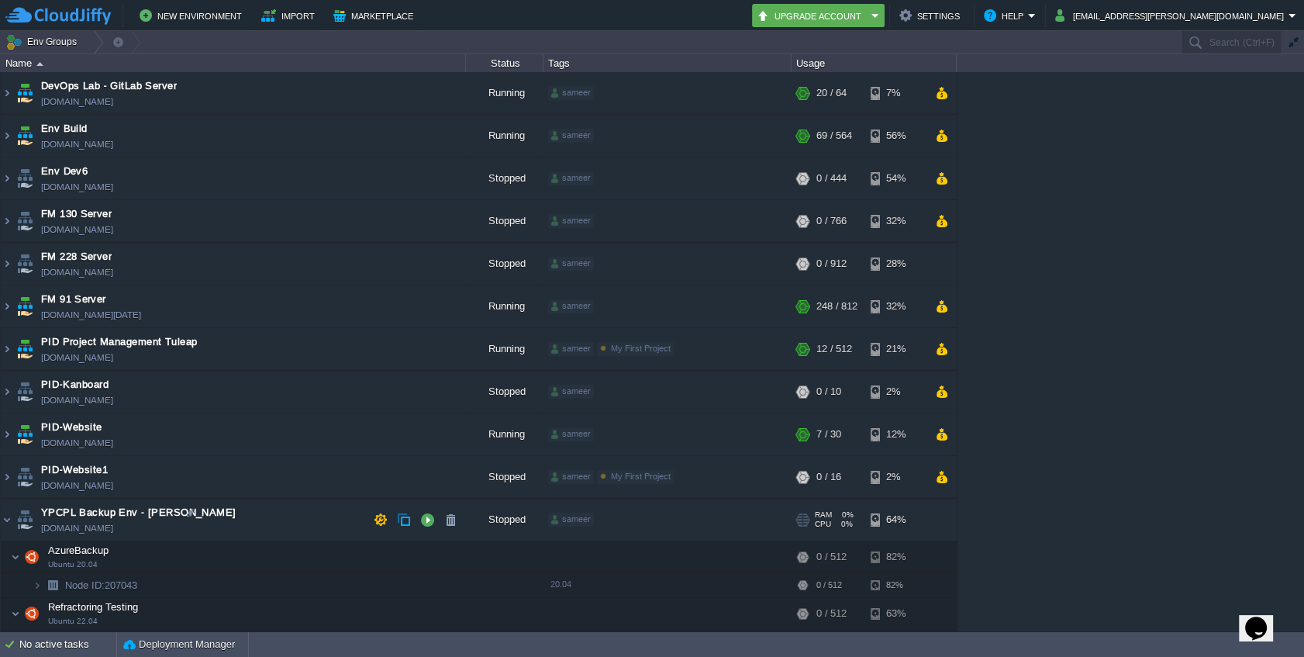 The image size is (1304, 657). What do you see at coordinates (179, 644) in the screenshot?
I see `button: Deployment Manager` at bounding box center [179, 644].